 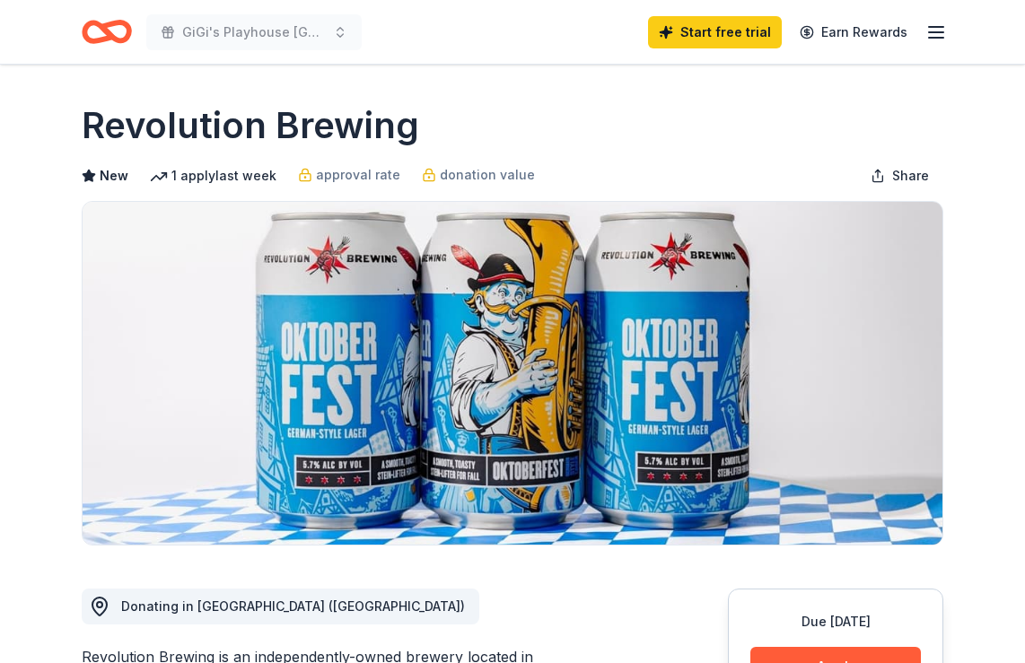 What do you see at coordinates (107, 31) in the screenshot?
I see `a: Home` at bounding box center [107, 31].